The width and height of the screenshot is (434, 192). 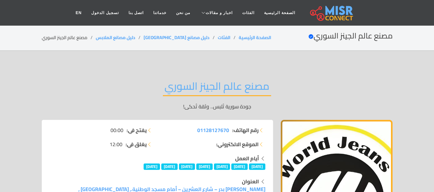 I want to click on span: 00:00, so click(x=117, y=130).